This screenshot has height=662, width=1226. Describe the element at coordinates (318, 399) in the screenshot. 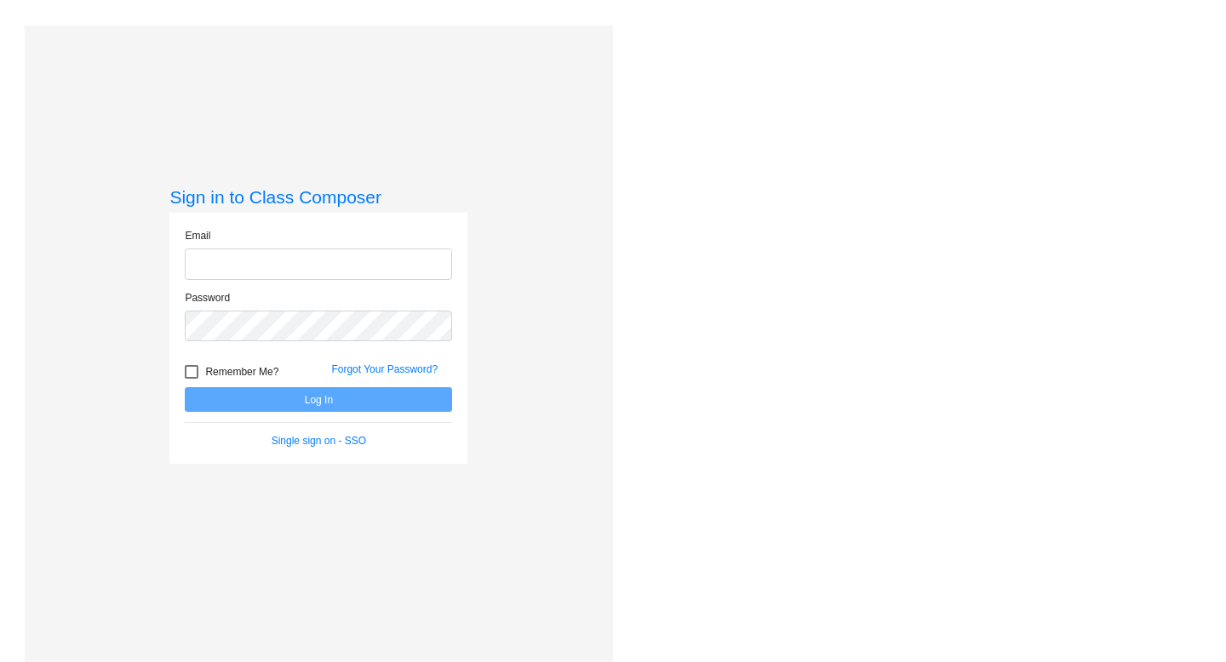

I see `button: Log In` at that location.